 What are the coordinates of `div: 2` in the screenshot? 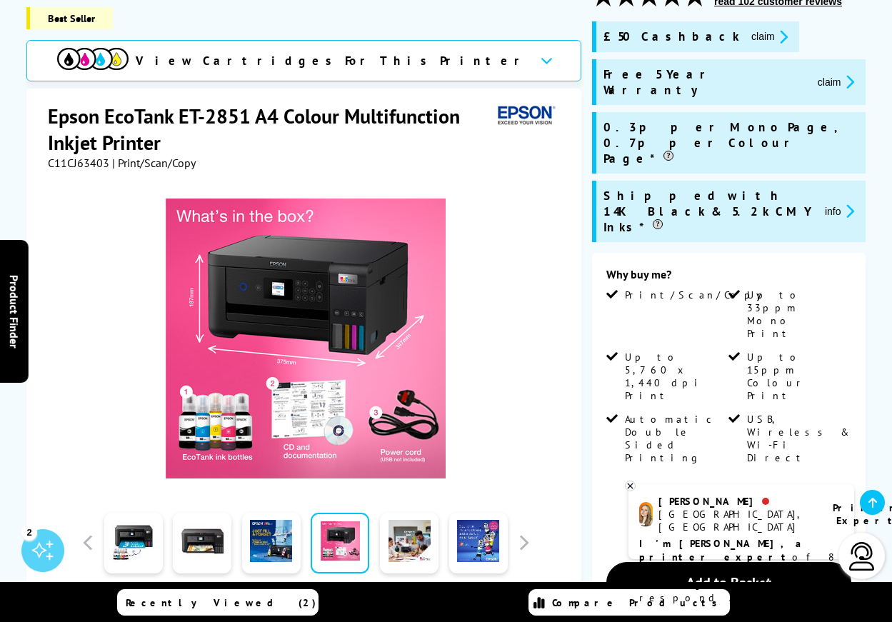 It's located at (29, 532).